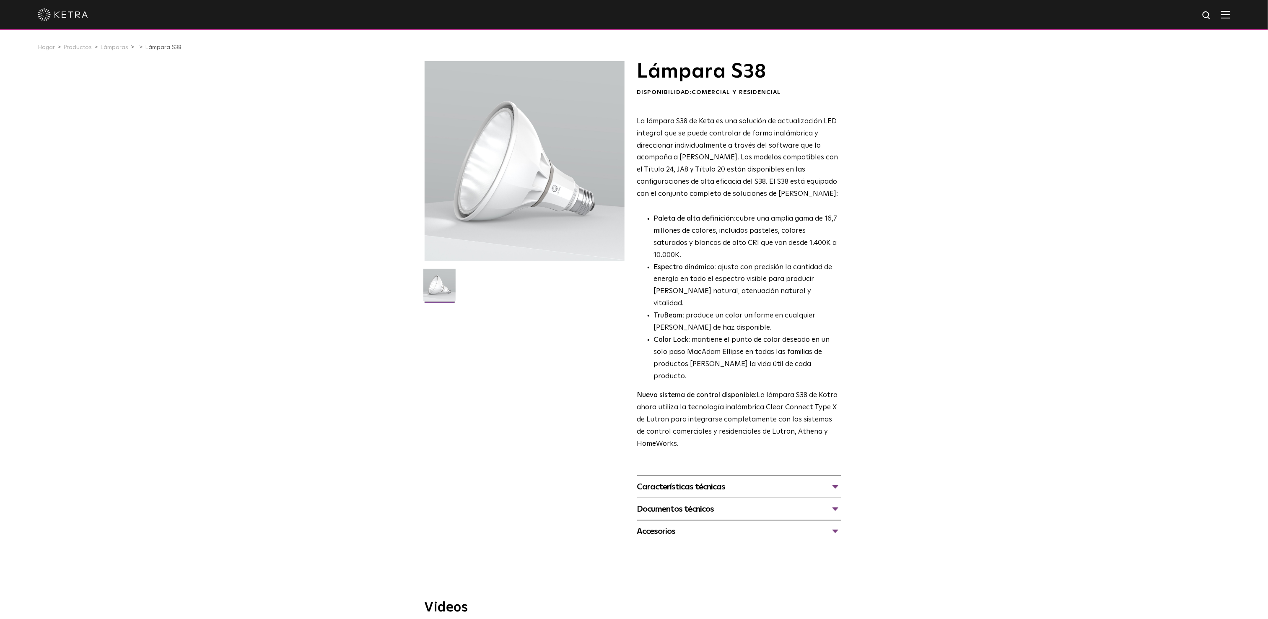  What do you see at coordinates (46, 47) in the screenshot?
I see `a: Hogar` at bounding box center [46, 47].